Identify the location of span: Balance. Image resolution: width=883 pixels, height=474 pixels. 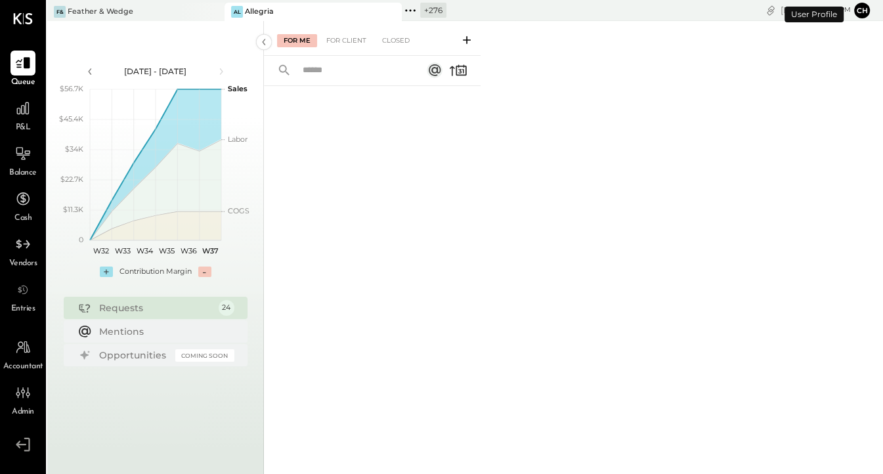
(23, 173).